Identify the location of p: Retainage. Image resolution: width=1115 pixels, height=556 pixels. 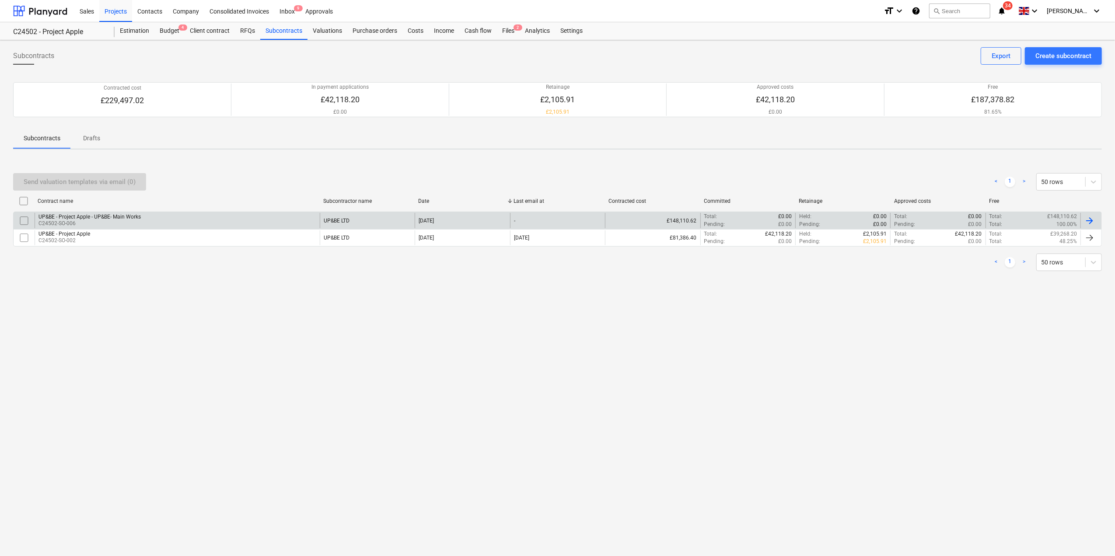
(558, 87).